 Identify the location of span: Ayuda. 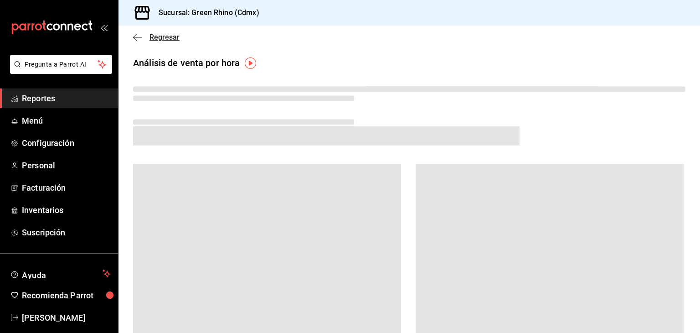
(60, 273).